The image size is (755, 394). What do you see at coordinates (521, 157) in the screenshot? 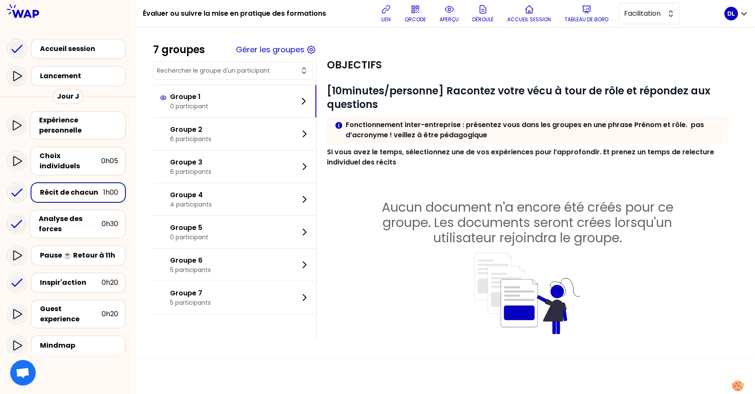
I see `strong: Si vous avez le temps, sélectionnez une de vos expériences pour l’approfondir. Et prenez un temps...` at bounding box center [521, 157].